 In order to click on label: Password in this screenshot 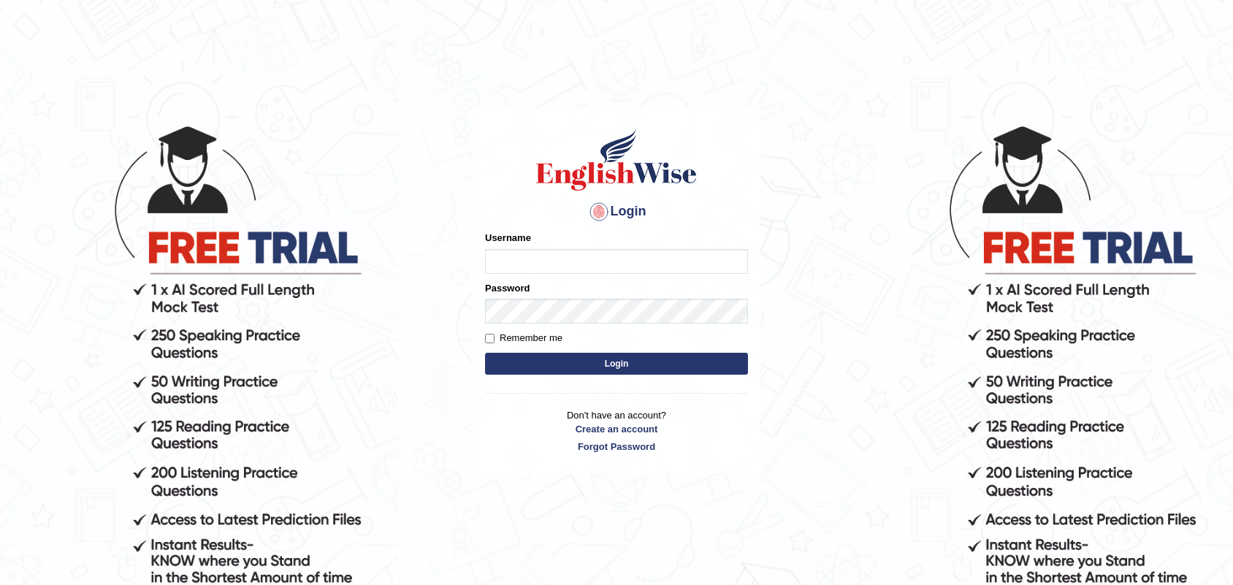, I will do `click(507, 288)`.